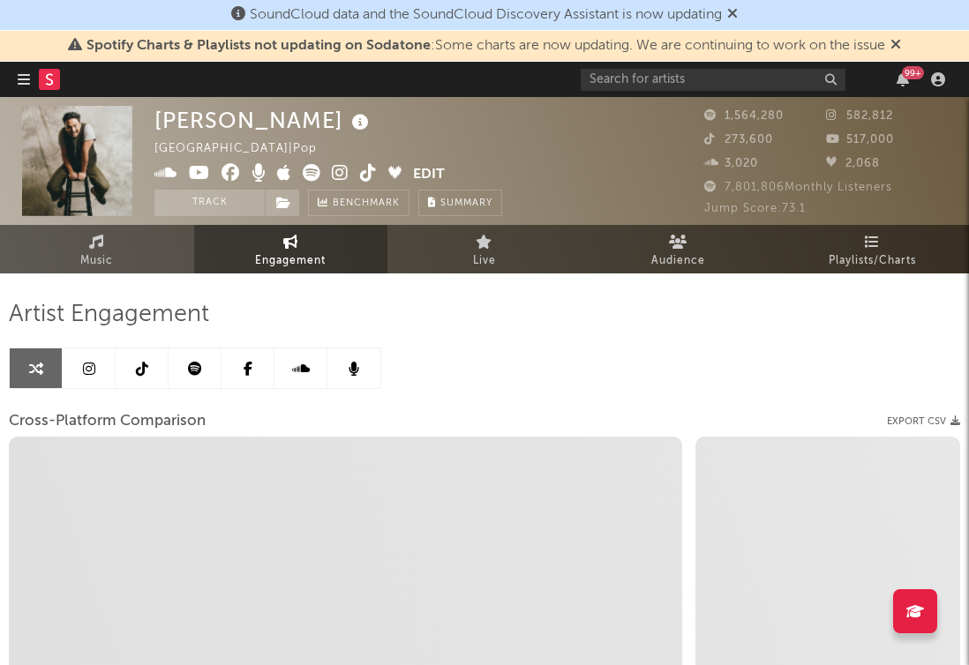  Describe the element at coordinates (679, 249) in the screenshot. I see `a: Audience` at that location.